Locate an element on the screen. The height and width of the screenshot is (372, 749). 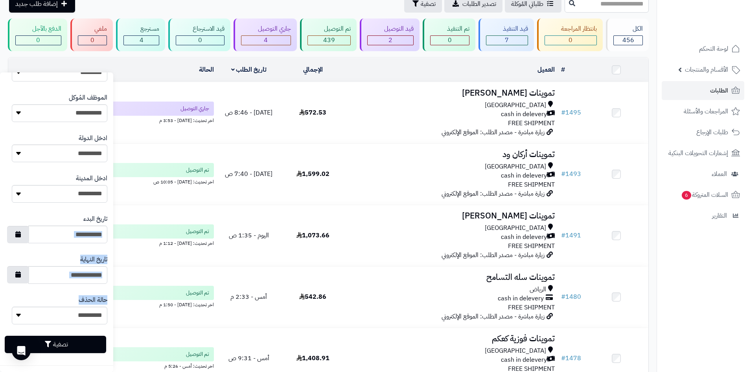
div: قيد التوصيل is located at coordinates (391, 29).